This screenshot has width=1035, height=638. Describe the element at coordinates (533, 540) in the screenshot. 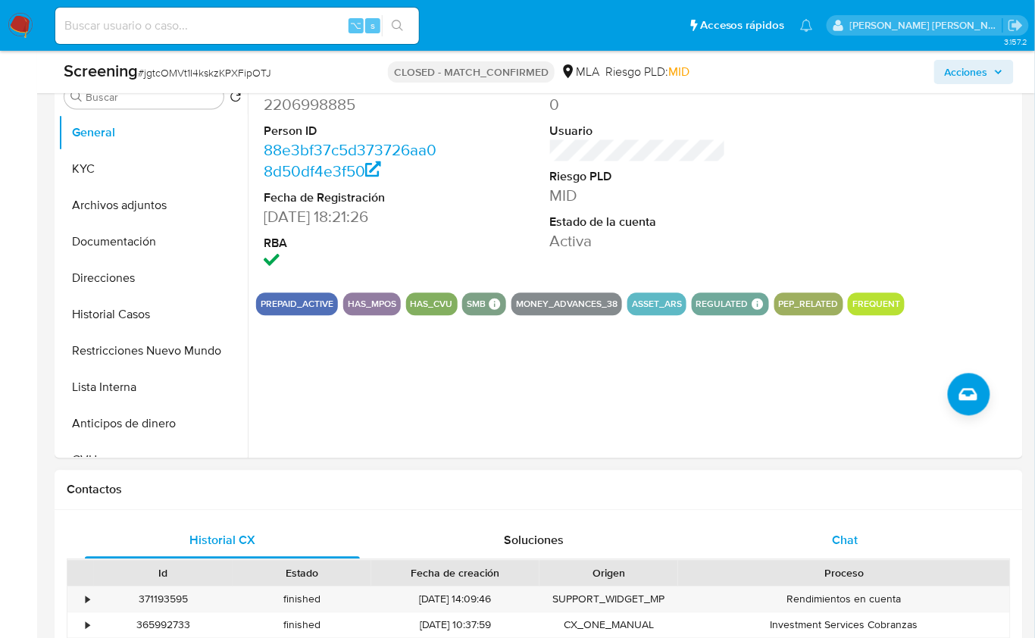

I see `span: Soluciones` at that location.